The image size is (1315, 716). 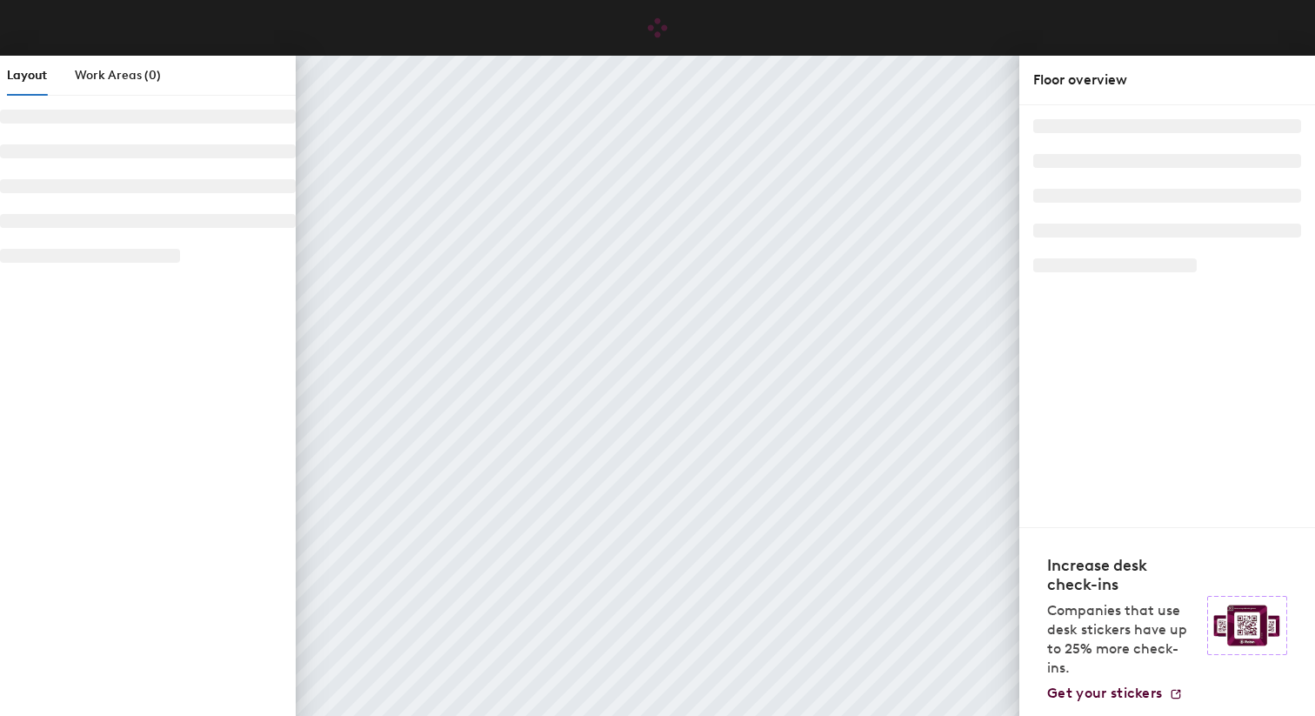 What do you see at coordinates (27, 75) in the screenshot?
I see `span: Layout` at bounding box center [27, 75].